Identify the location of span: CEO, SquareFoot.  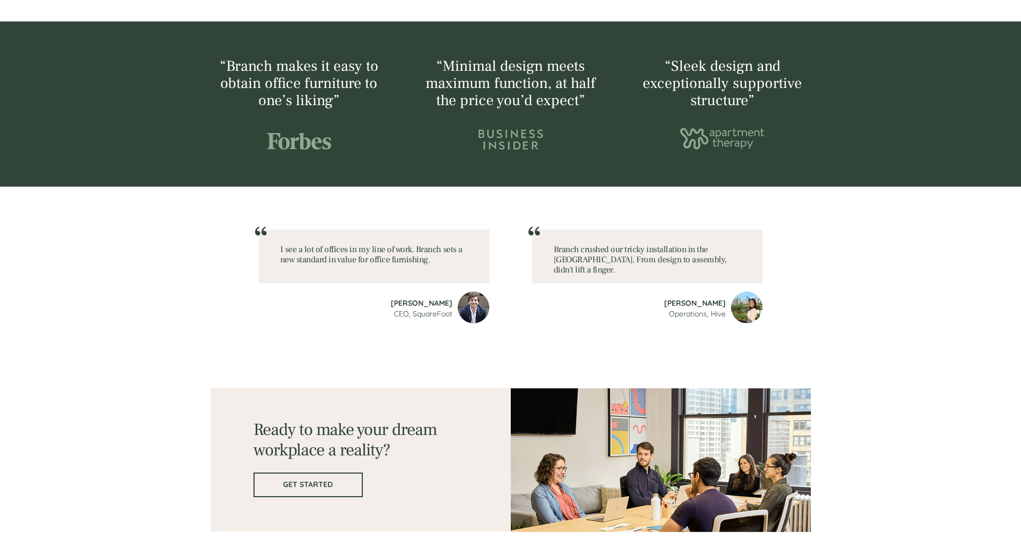
(423, 314).